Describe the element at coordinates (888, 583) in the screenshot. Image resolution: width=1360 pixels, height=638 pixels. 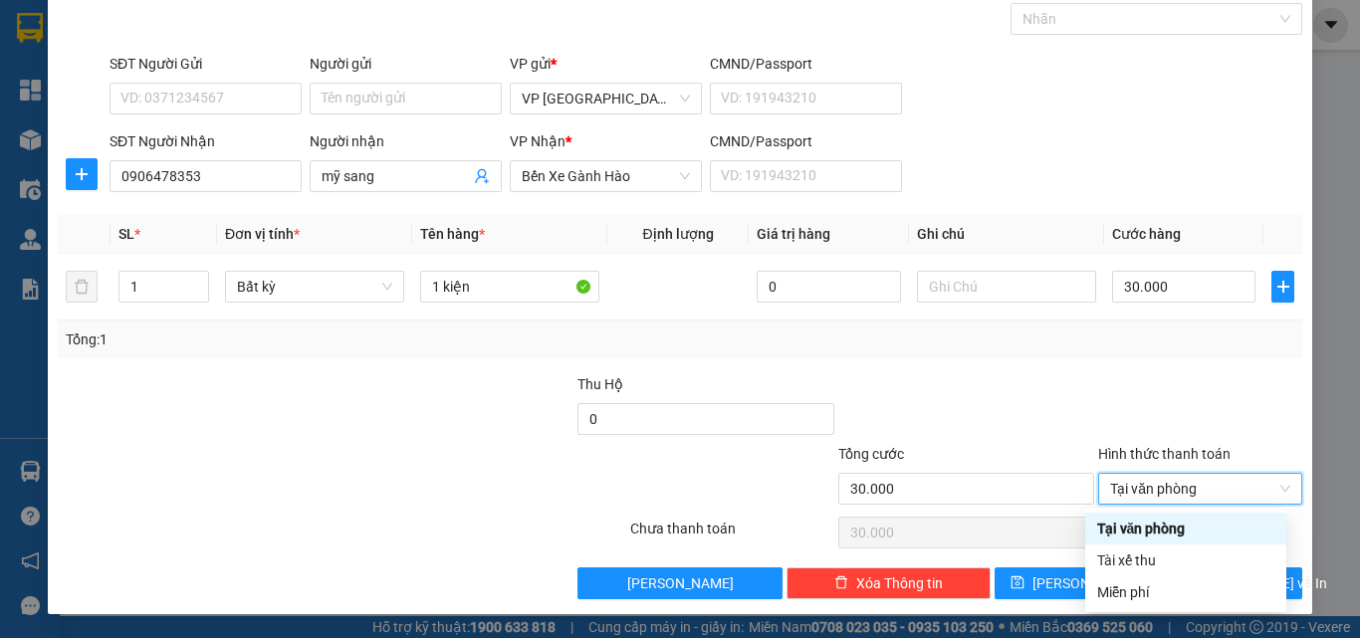
I see `button: deleteXóa Thông tin` at that location.